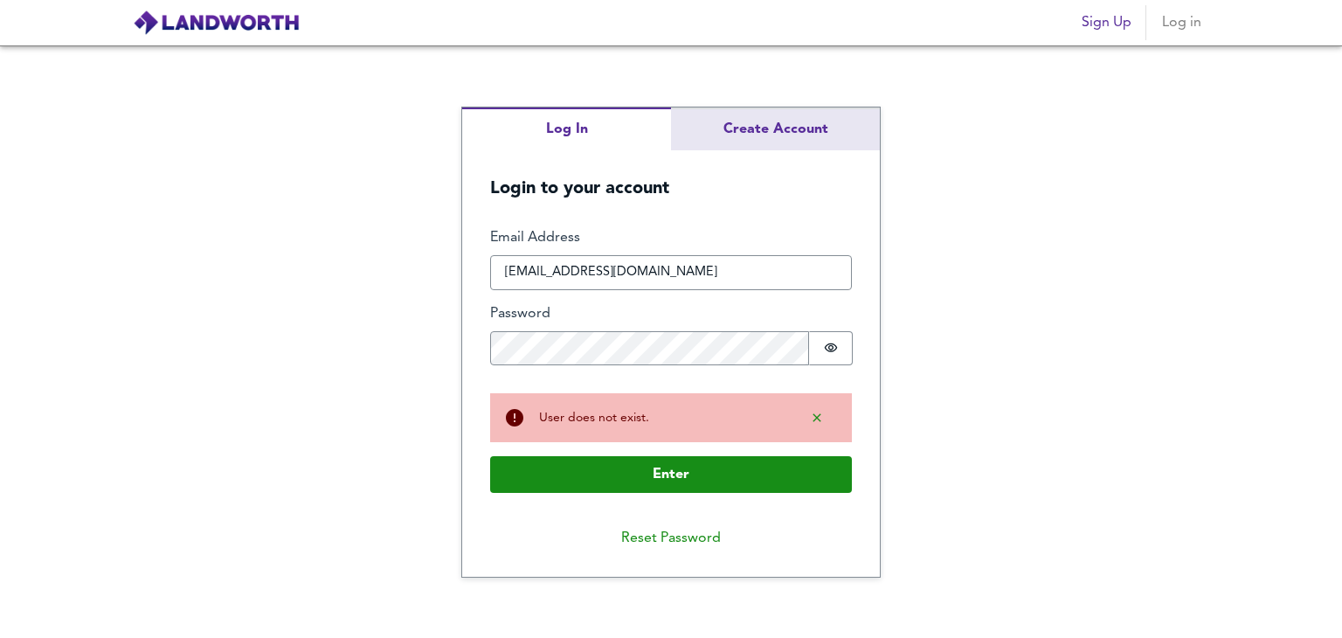  Describe the element at coordinates (1181, 23) in the screenshot. I see `button: Log in` at that location.